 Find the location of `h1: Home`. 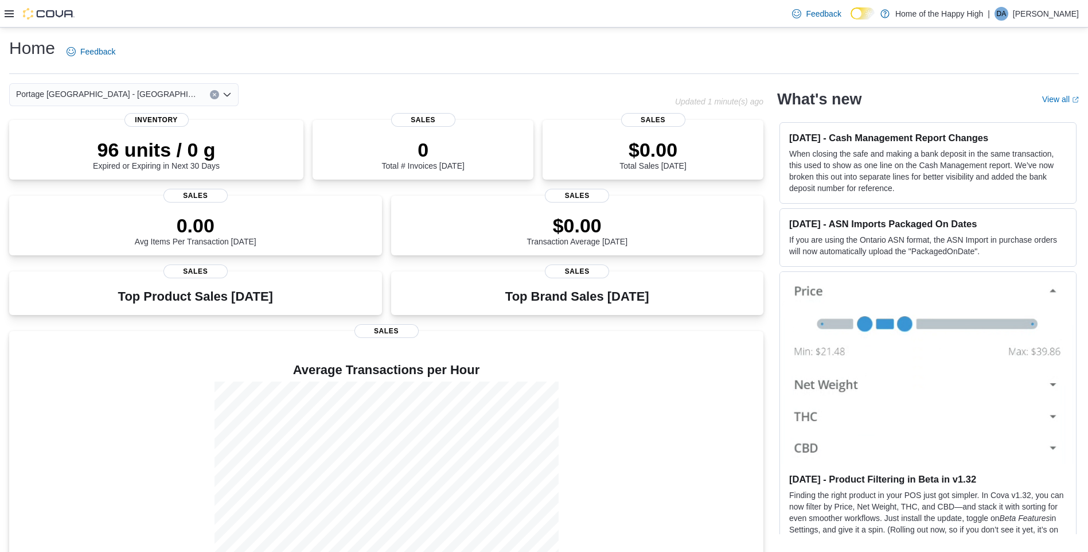

h1: Home is located at coordinates (32, 48).